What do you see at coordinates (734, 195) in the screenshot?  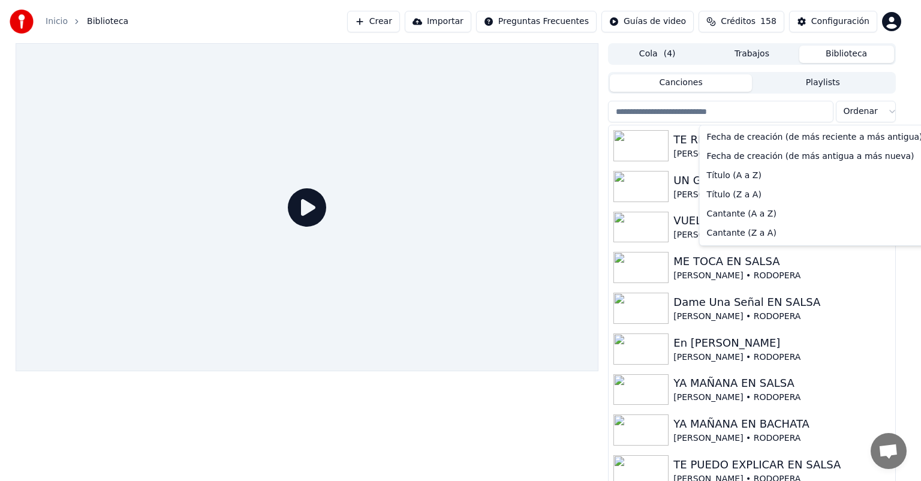 I see `span: Título (Z a A)` at bounding box center [734, 195].